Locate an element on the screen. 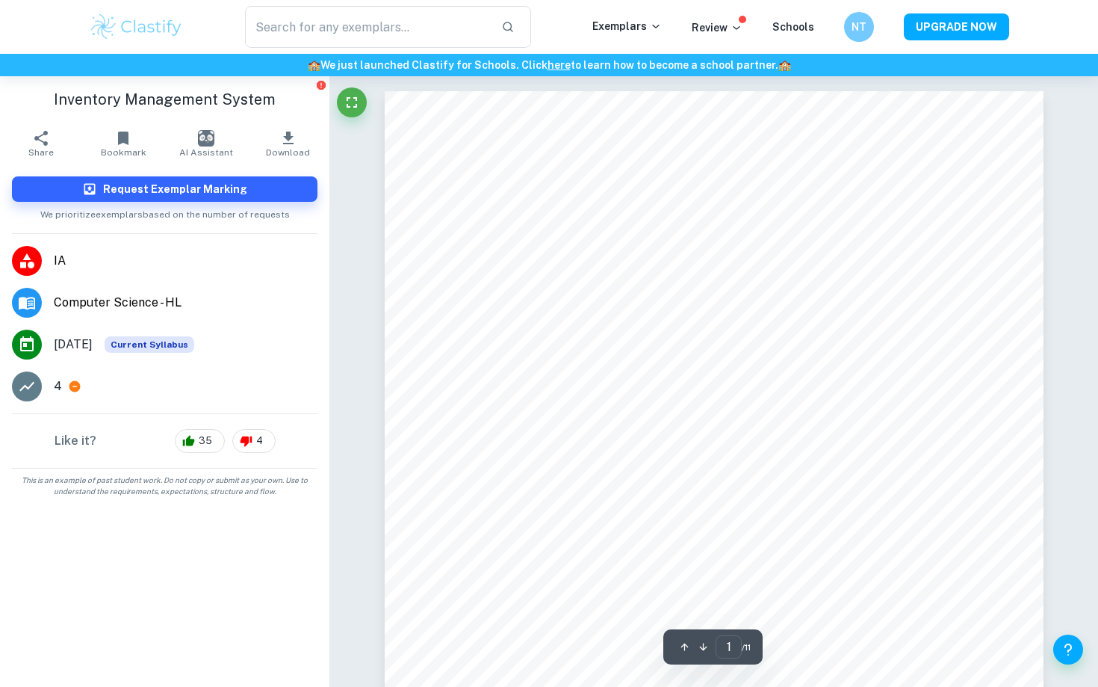 The image size is (1098, 687). div: This exemplar is based on the current syllabus. Feel free to refer to it for inspiration/ideas wh... is located at coordinates (149, 344).